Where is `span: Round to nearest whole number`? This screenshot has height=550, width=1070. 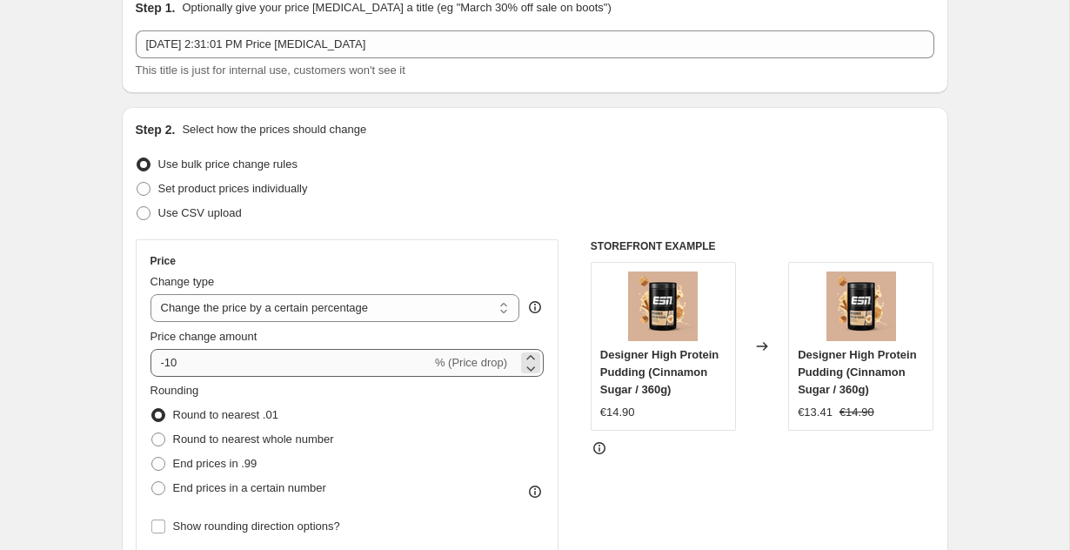 span: Round to nearest whole number is located at coordinates (253, 438).